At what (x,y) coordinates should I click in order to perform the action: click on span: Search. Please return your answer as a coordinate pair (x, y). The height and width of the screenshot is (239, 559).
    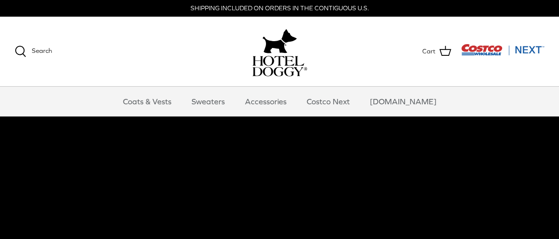
    Looking at the image, I should click on (42, 50).